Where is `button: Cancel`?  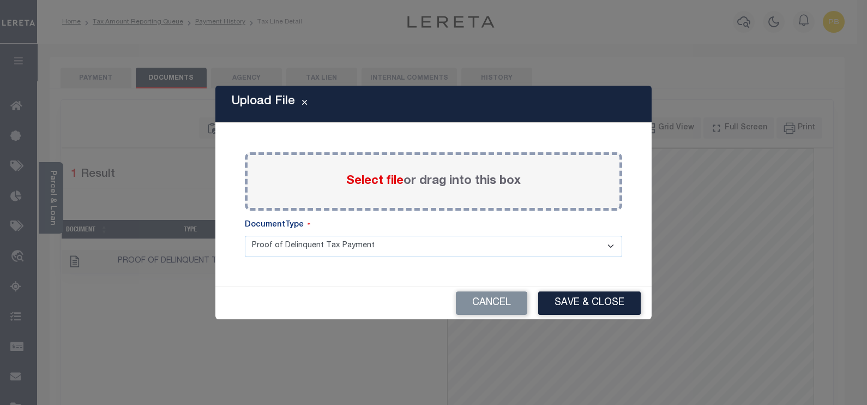 button: Cancel is located at coordinates (491, 303).